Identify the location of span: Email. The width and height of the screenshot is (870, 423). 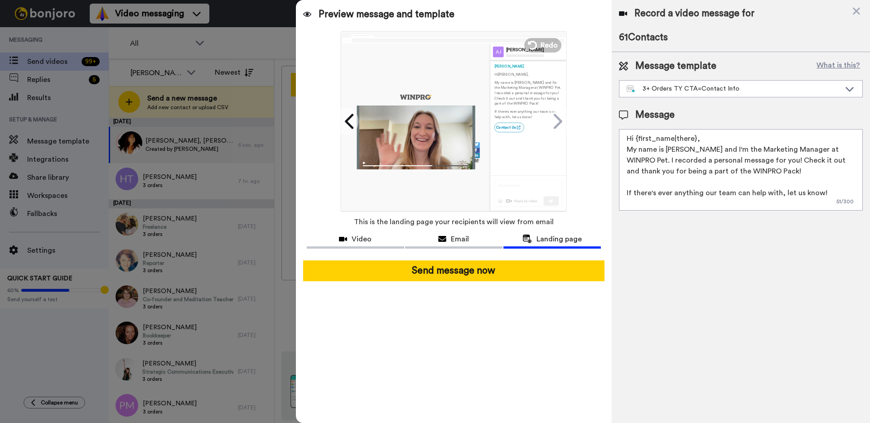
(460, 239).